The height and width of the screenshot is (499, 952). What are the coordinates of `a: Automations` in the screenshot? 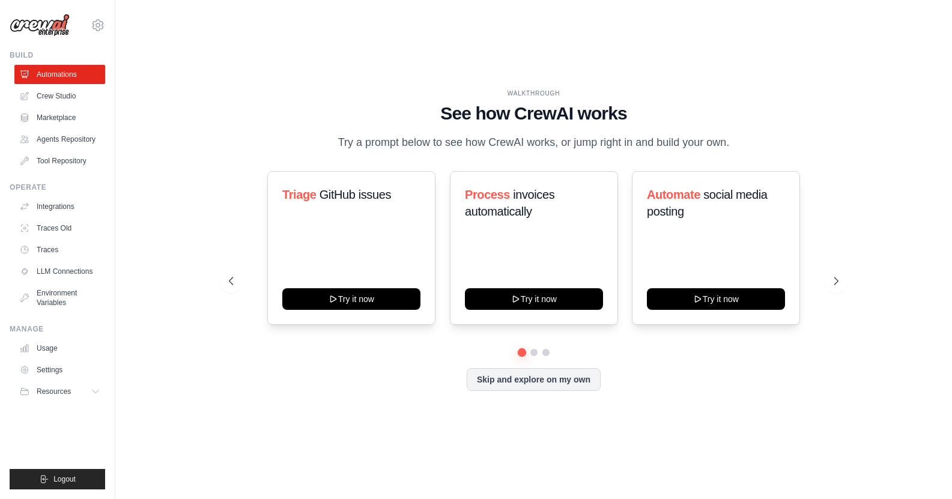 It's located at (59, 74).